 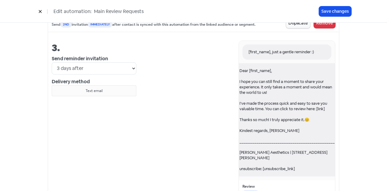 I want to click on button: Duplicate, so click(x=298, y=23).